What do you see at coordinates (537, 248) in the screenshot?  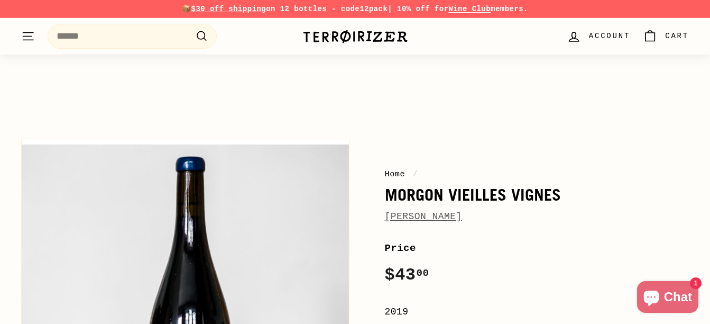 I see `label: Price` at bounding box center [537, 248].